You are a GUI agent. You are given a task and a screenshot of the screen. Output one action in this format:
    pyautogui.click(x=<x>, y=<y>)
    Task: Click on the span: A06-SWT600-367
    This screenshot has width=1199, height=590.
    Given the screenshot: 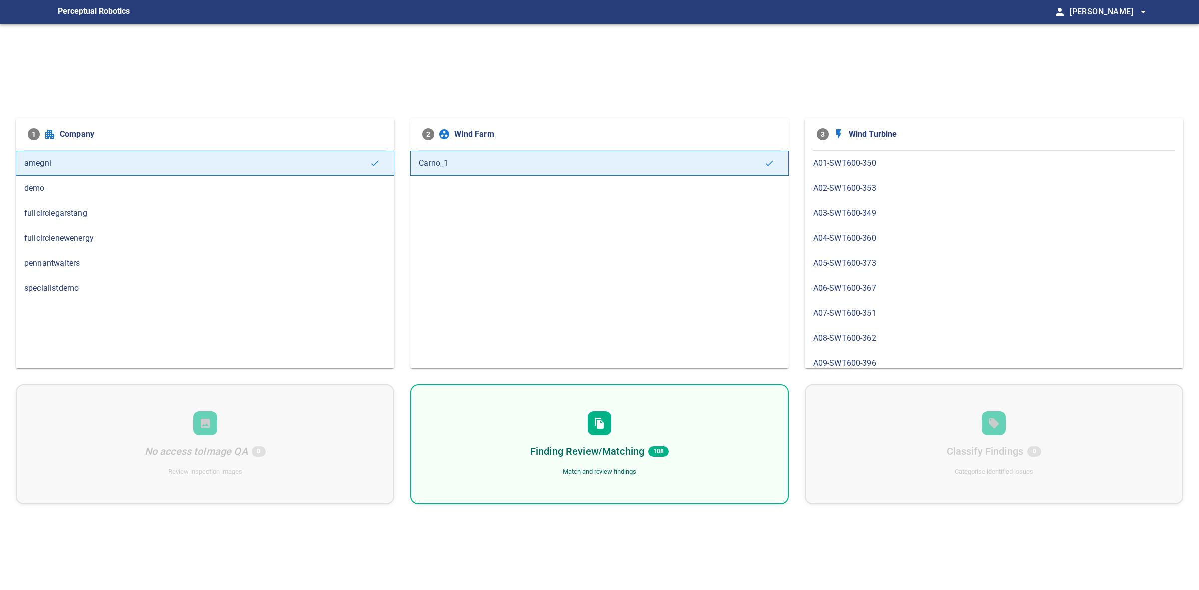 What is the action you would take?
    pyautogui.click(x=993, y=288)
    